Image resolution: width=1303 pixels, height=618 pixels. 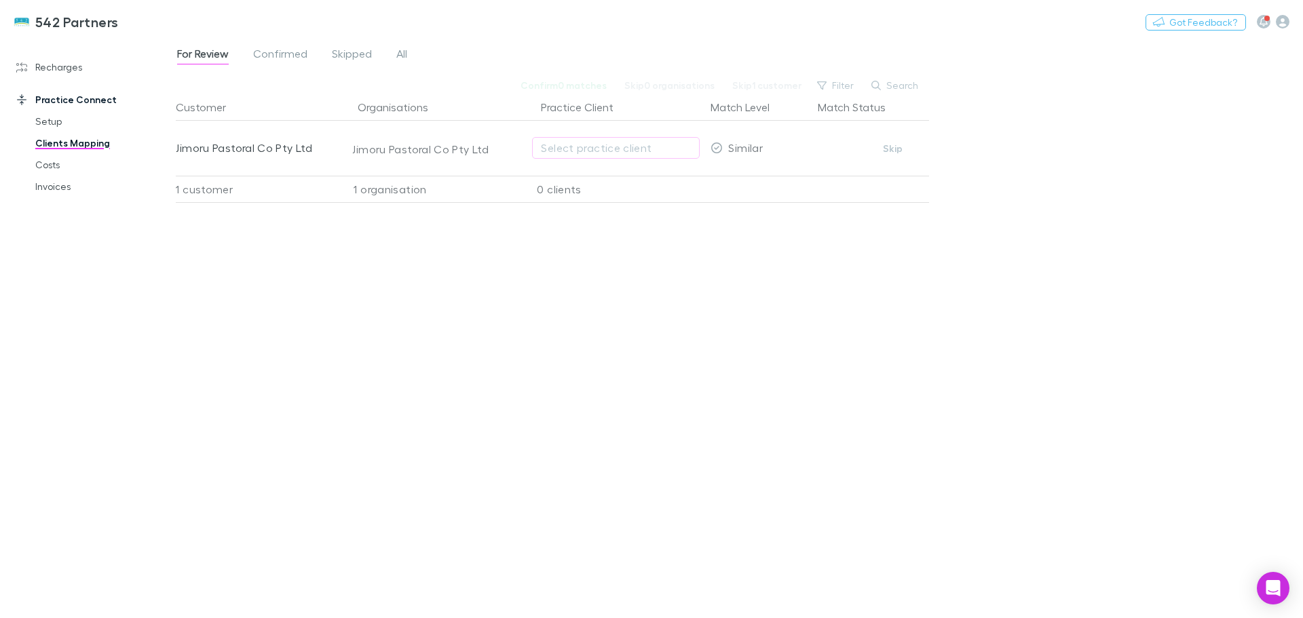 I want to click on div: Select practice client, so click(x=616, y=148).